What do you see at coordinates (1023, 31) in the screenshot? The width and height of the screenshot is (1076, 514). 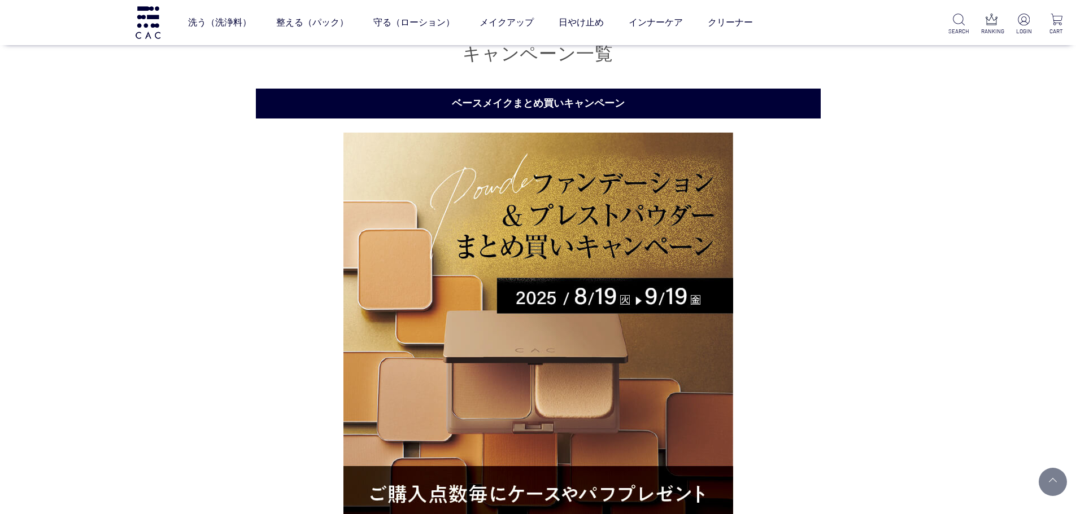 I see `p: LOGIN` at bounding box center [1023, 31].